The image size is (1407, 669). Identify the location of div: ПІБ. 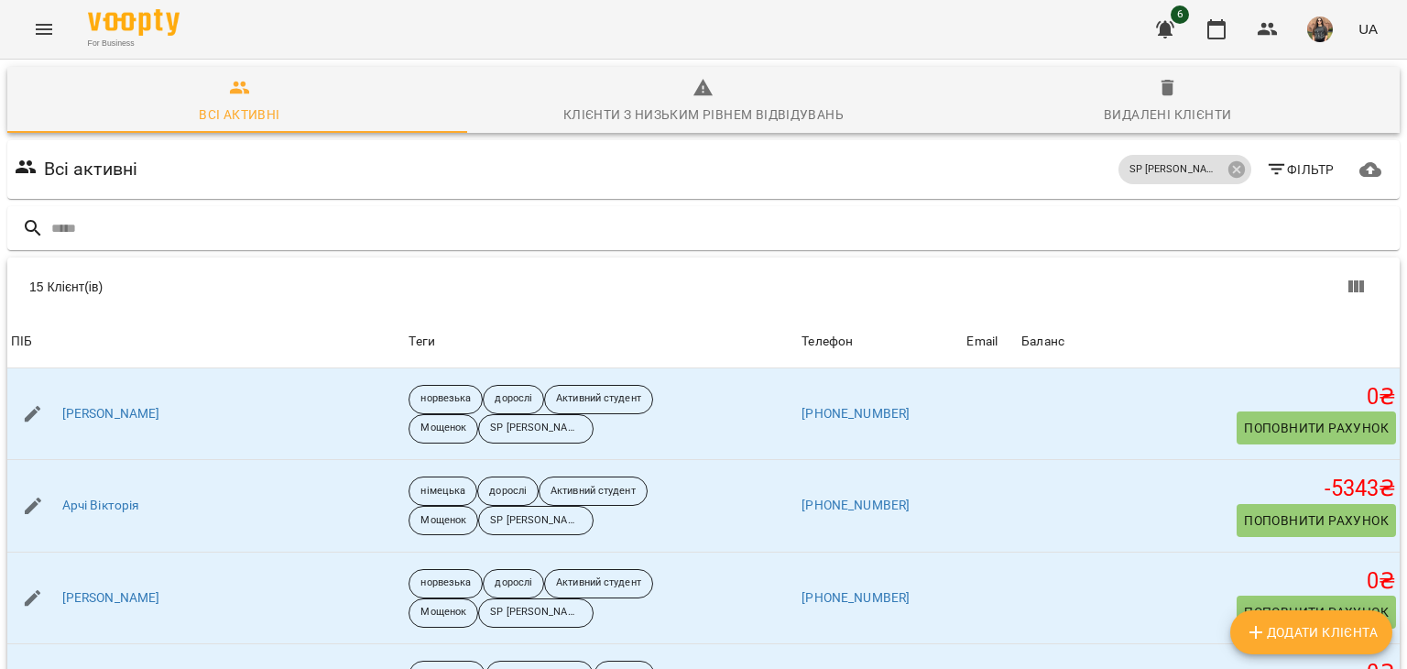
(21, 342).